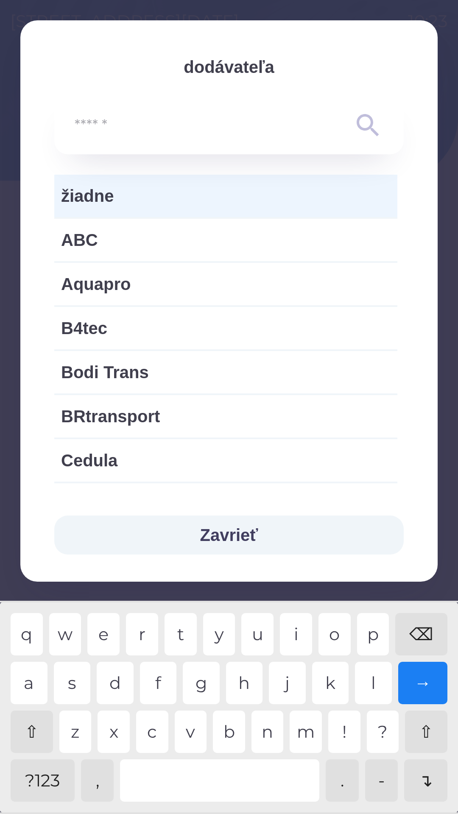 The image size is (458, 814). Describe the element at coordinates (226, 328) in the screenshot. I see `div: B4tec` at that location.